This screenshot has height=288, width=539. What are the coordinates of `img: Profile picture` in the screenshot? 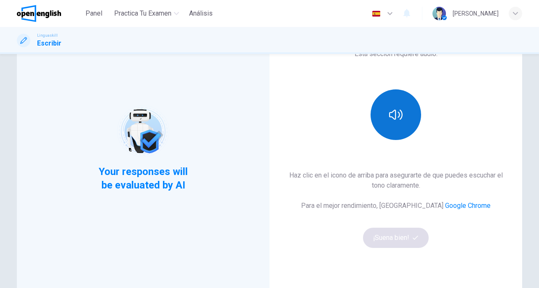 It's located at (439, 13).